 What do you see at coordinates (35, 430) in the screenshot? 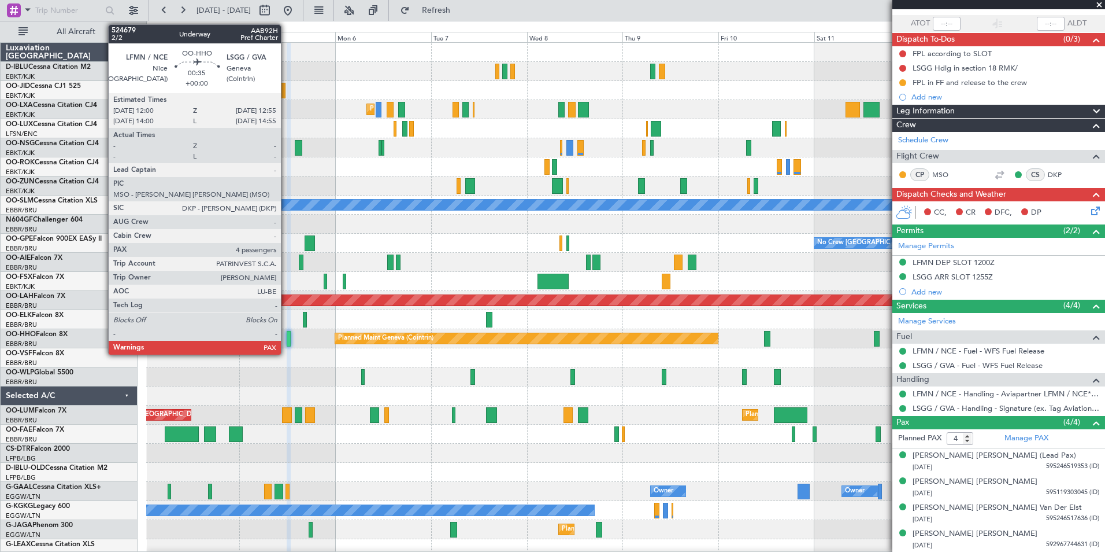
I see `a: OO-FAEFalcon 7X` at bounding box center [35, 430].